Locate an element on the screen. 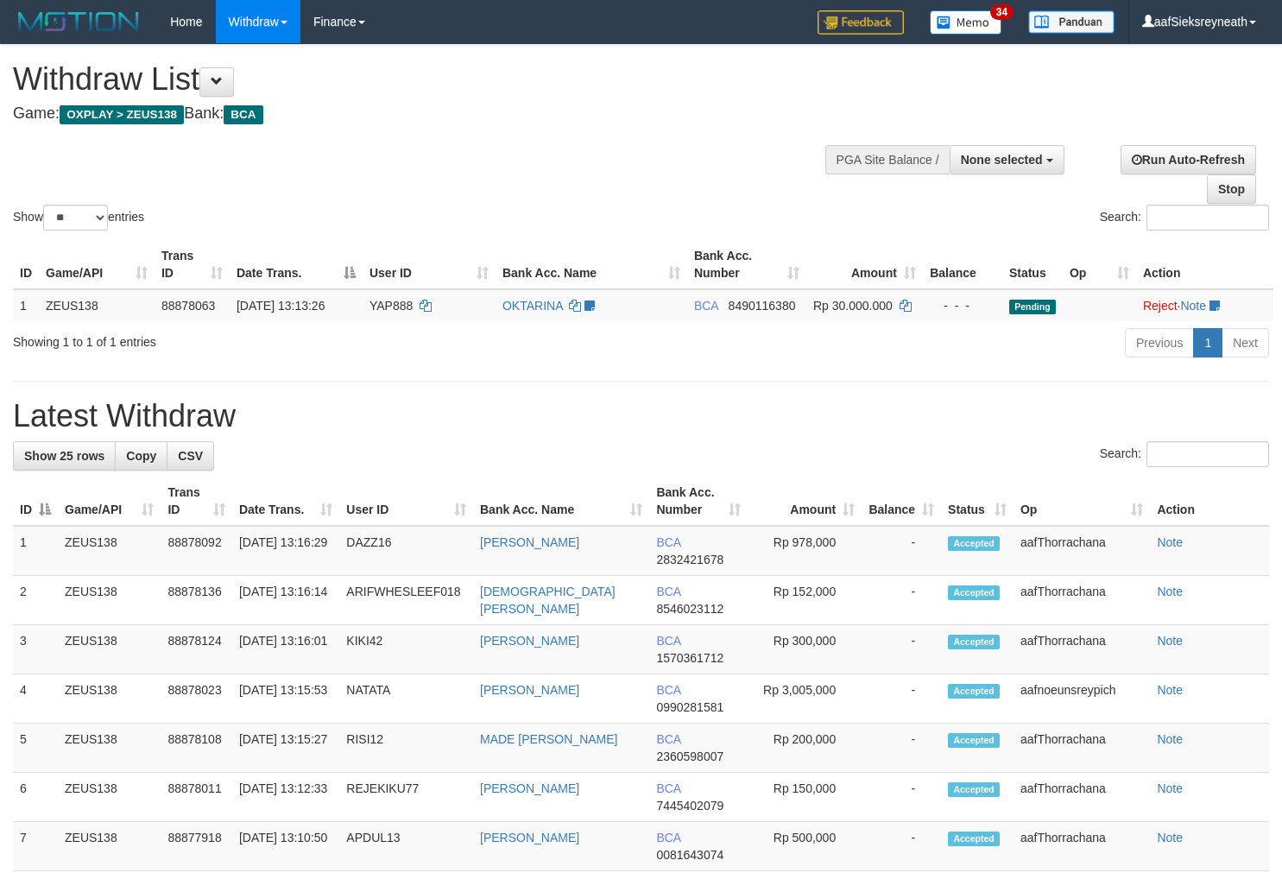 The image size is (1282, 873). td: 6 is located at coordinates (35, 797).